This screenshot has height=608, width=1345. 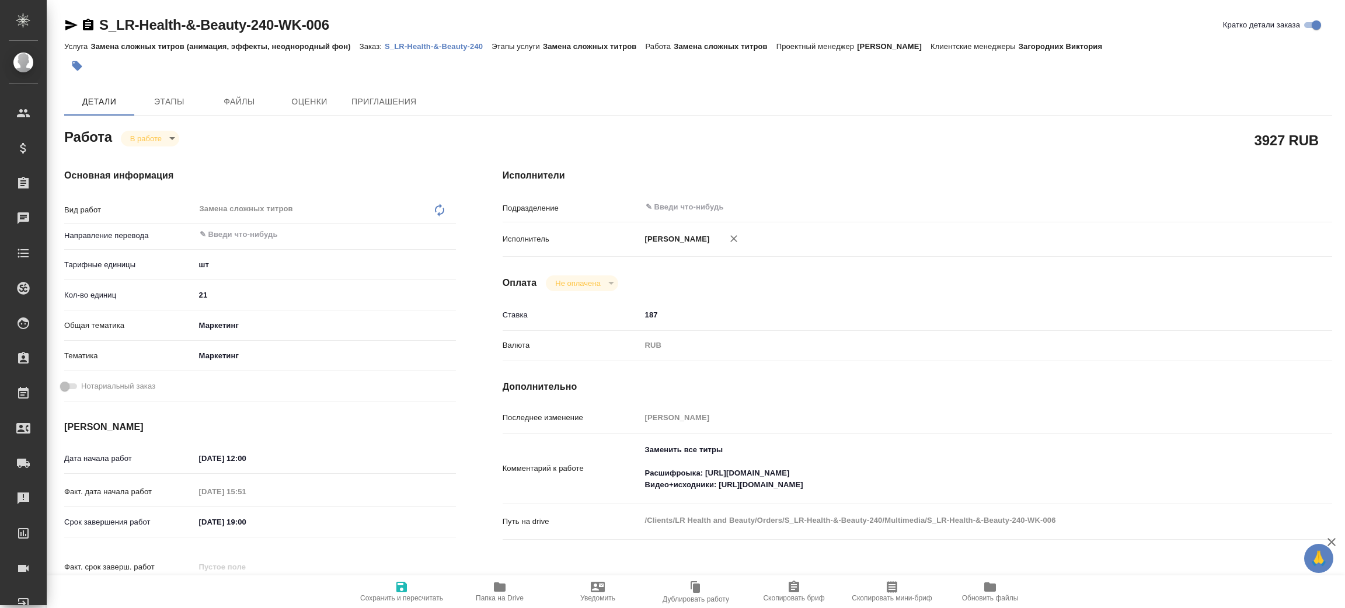 What do you see at coordinates (598, 592) in the screenshot?
I see `button: Уведомить` at bounding box center [598, 592].